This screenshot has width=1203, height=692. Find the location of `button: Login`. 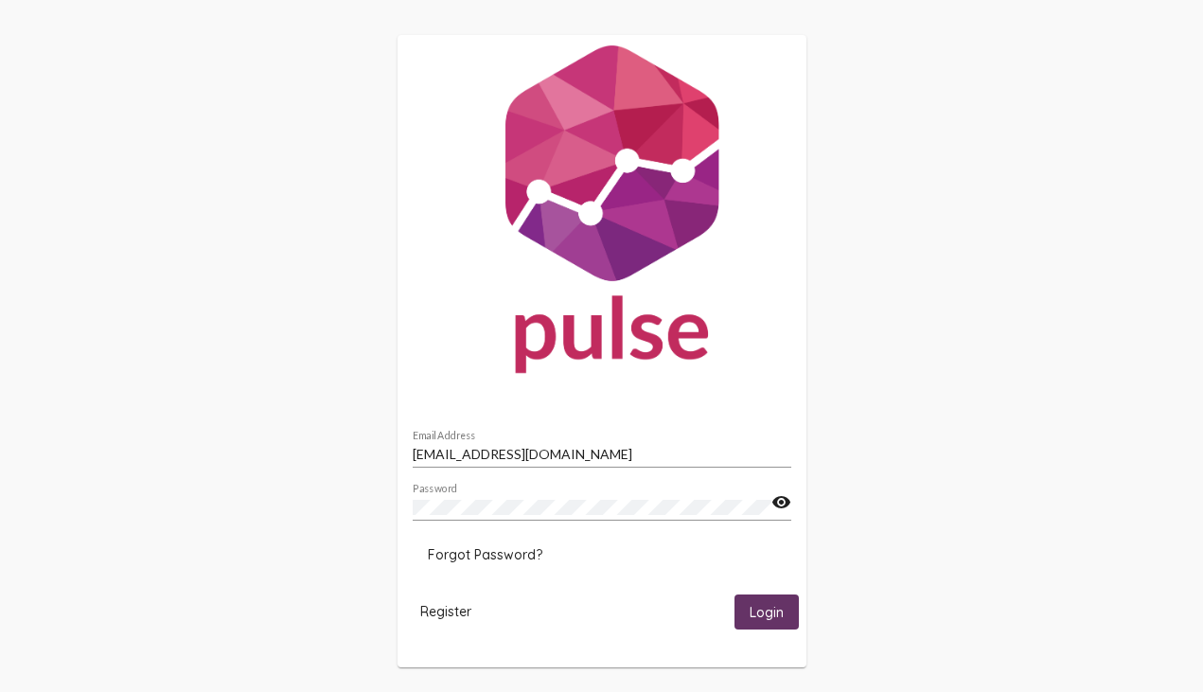

button: Login is located at coordinates (767, 612).